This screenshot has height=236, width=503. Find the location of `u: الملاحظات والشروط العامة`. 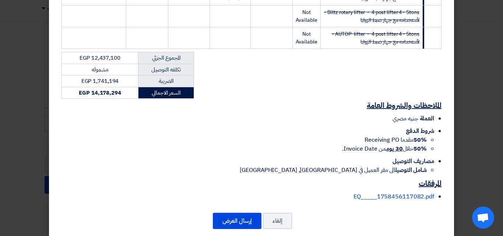

u: الملاحظات والشروط العامة is located at coordinates (404, 105).